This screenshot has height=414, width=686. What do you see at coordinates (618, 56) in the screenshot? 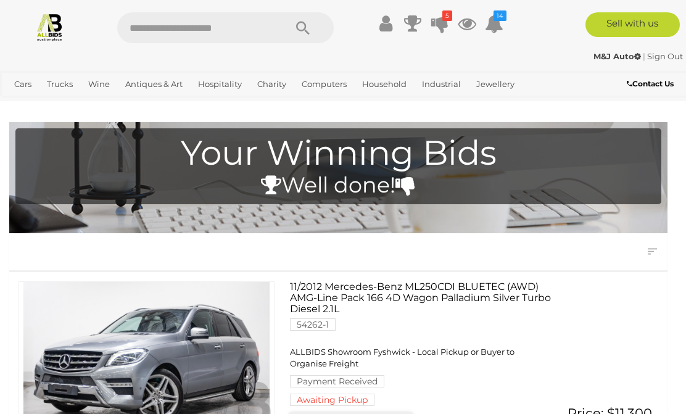
I see `a: M&J Auto` at bounding box center [618, 56].